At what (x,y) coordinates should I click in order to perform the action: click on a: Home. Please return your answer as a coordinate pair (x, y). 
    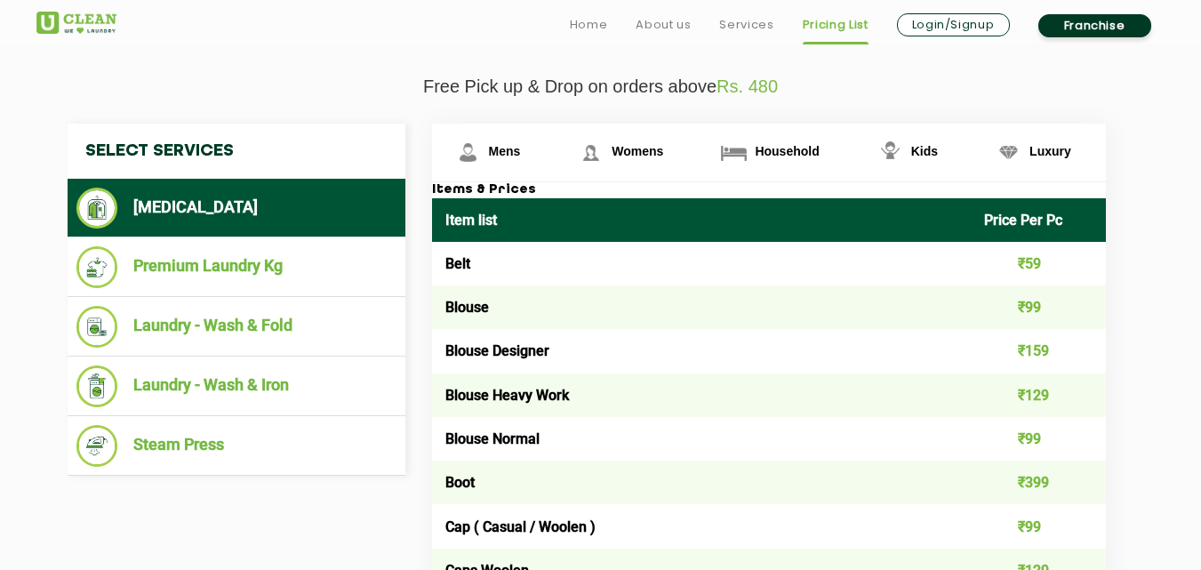
    Looking at the image, I should click on (589, 25).